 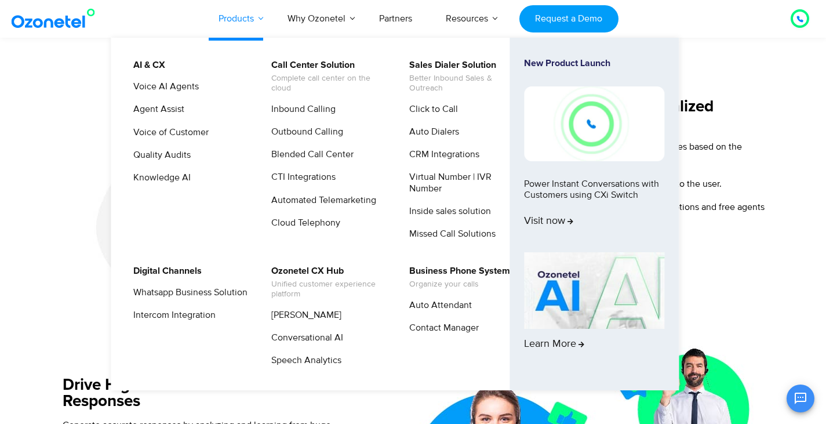 I want to click on a: Inbound Calling, so click(x=300, y=109).